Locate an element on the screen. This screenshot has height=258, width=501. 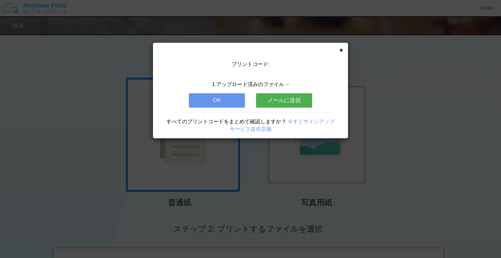
button: OK is located at coordinates (217, 100).